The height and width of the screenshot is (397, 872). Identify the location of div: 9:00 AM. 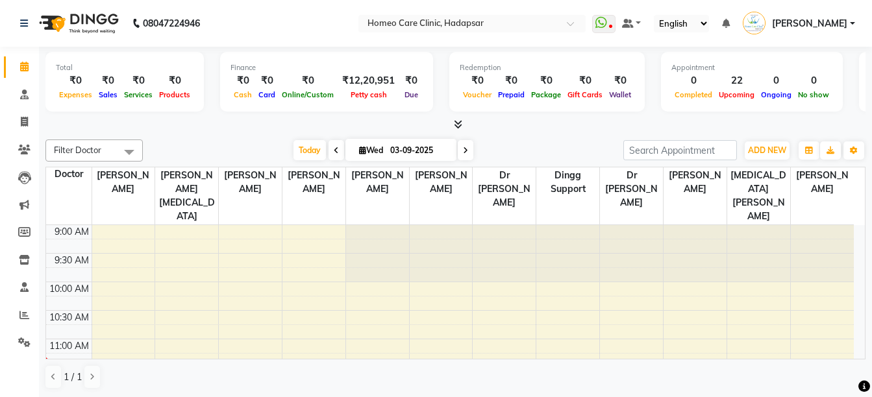
(71, 232).